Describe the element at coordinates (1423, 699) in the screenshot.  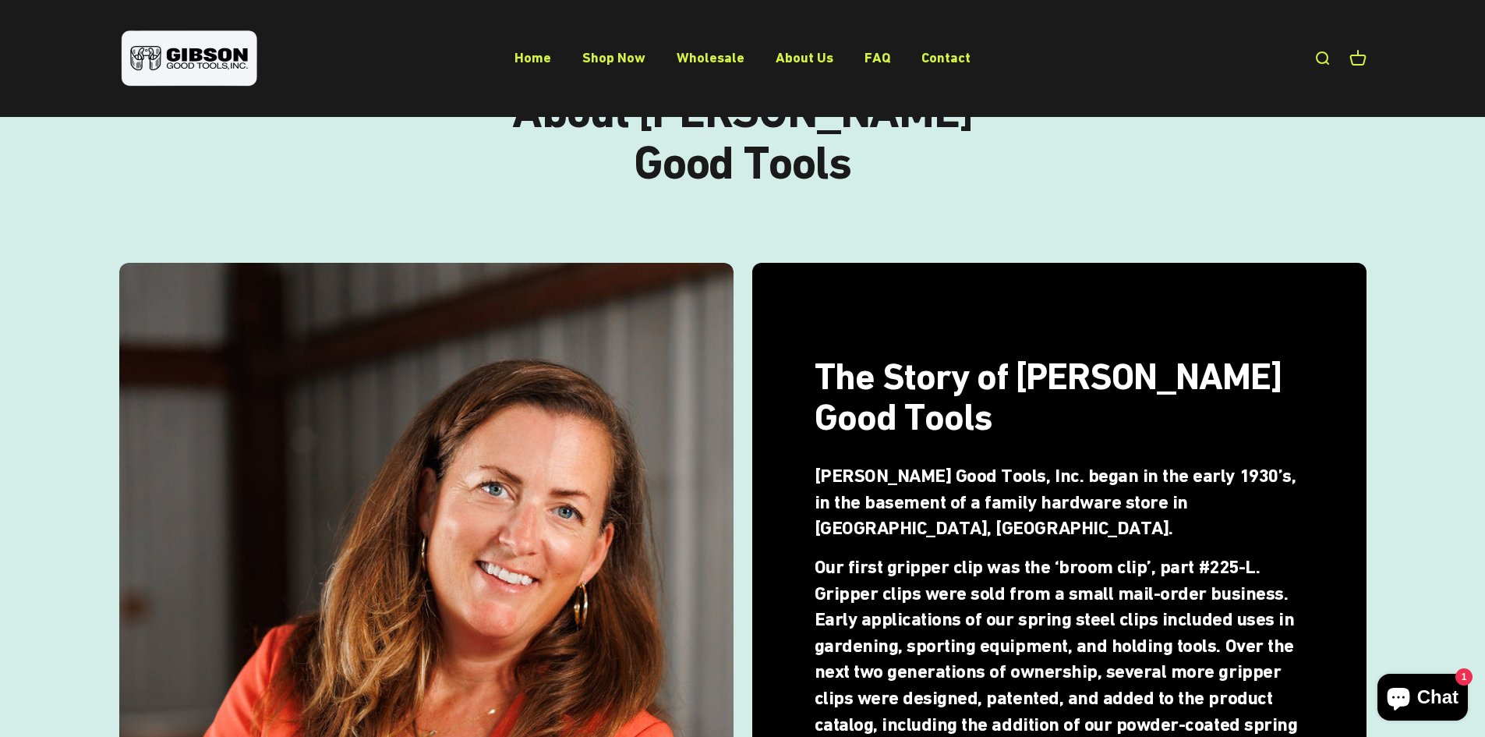
I see `inbox-online-store-chat: Shopify online store chat` at that location.